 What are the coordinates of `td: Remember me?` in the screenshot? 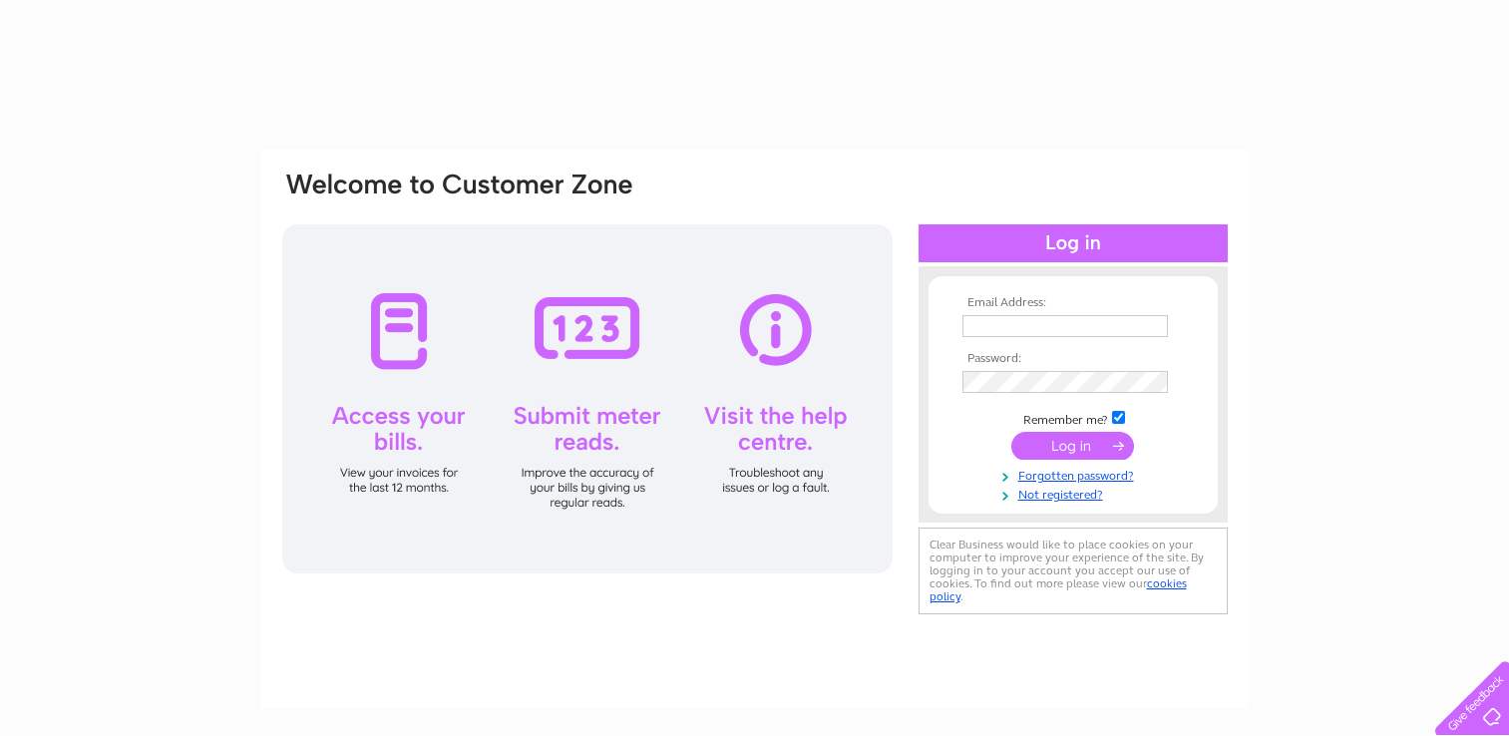 It's located at (1073, 418).